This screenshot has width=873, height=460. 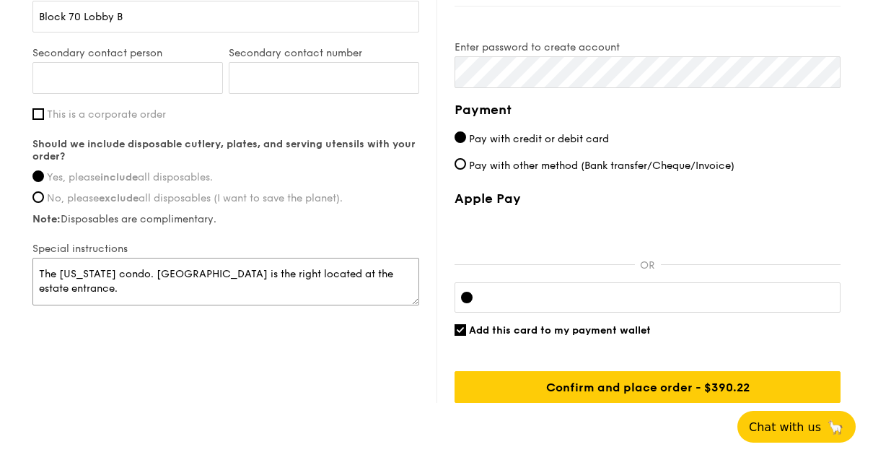 I want to click on p: OR, so click(x=648, y=265).